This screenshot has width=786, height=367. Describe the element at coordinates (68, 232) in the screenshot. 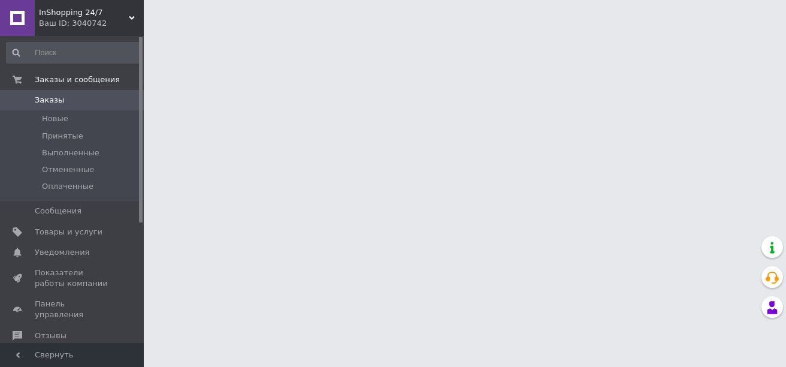

I see `span: Товары и услуги` at that location.